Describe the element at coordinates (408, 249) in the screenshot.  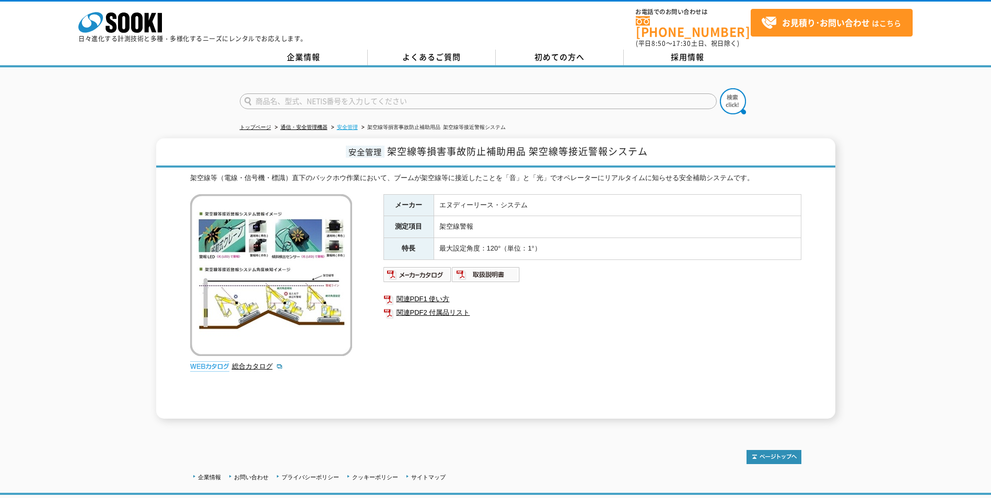
I see `th: 特長` at that location.